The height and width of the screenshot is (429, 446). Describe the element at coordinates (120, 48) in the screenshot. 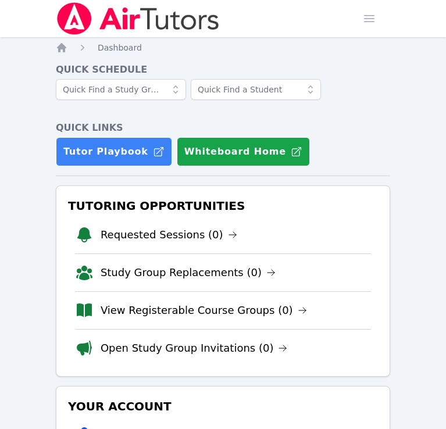

I see `span: Dashboard` at that location.